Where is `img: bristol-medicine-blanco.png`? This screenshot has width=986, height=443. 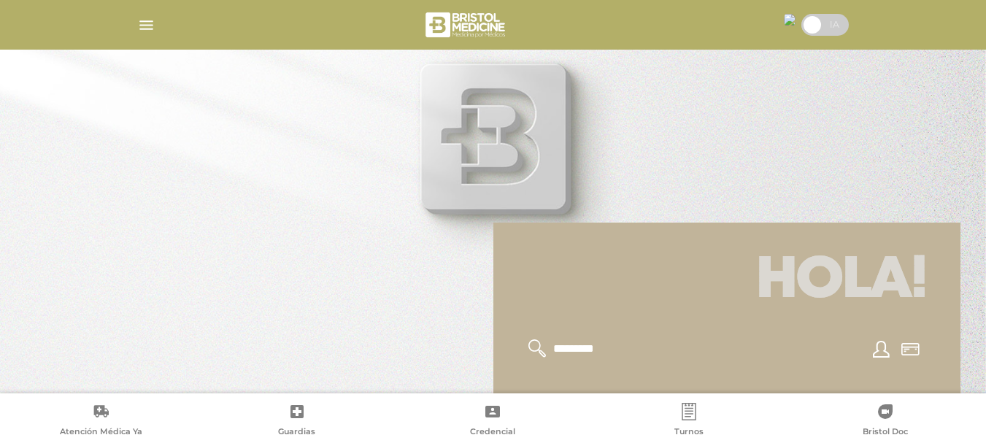
img: bristol-medicine-blanco.png is located at coordinates (467, 25).